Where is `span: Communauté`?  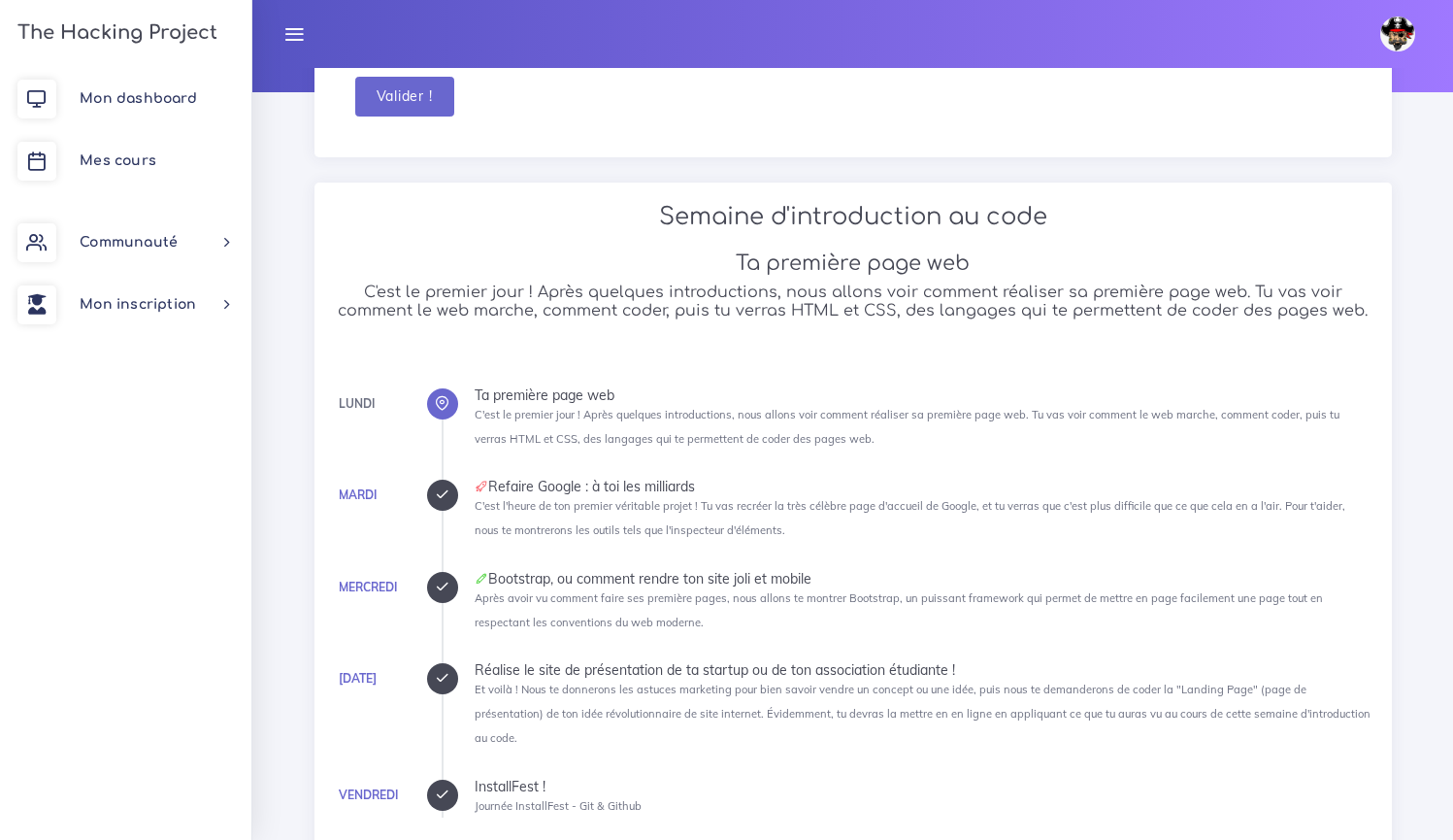
span: Communauté is located at coordinates (128, 242).